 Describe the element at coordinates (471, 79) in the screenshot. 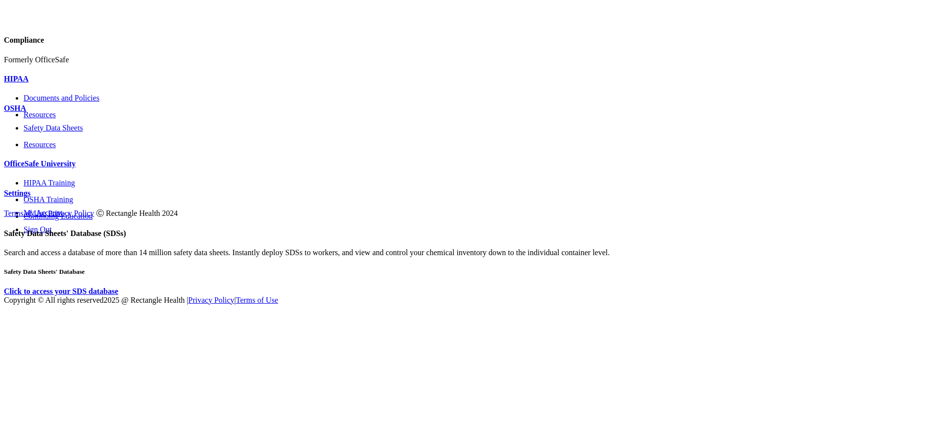

I see `p: HIPAA` at that location.